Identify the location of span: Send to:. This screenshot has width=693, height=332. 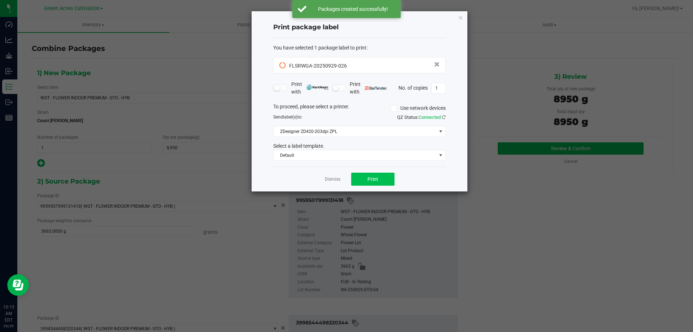
(288, 117).